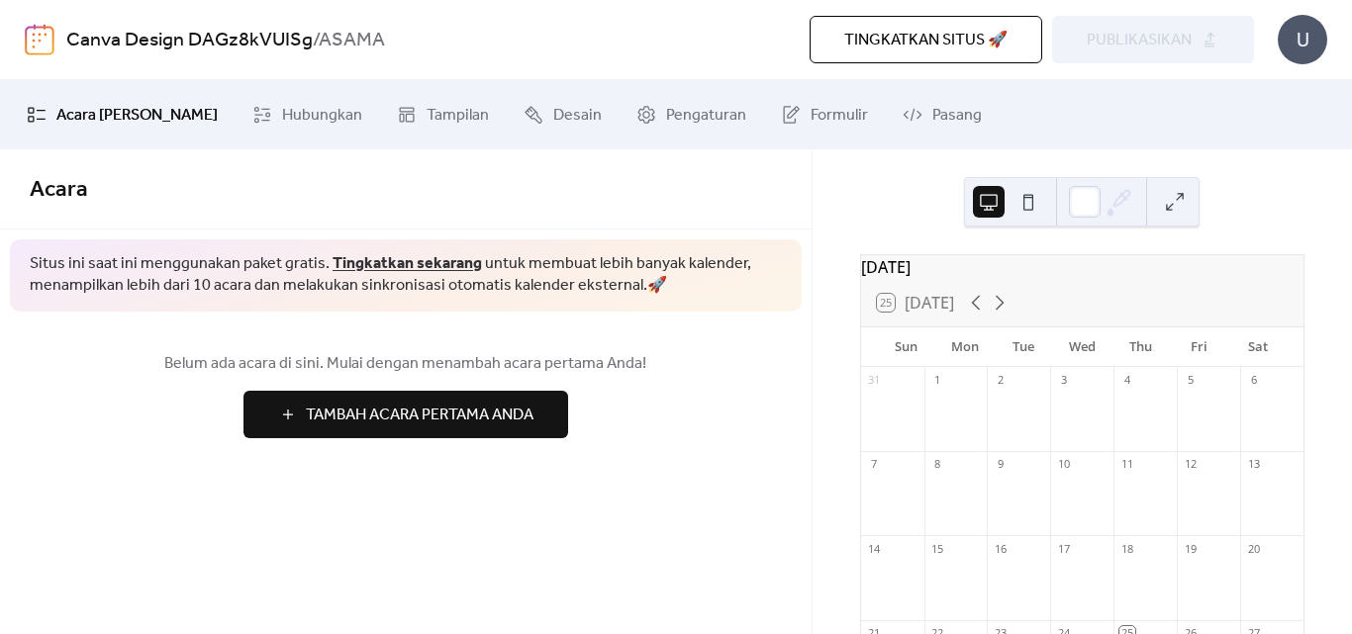 This screenshot has width=1352, height=634. I want to click on div: 7, so click(874, 464).